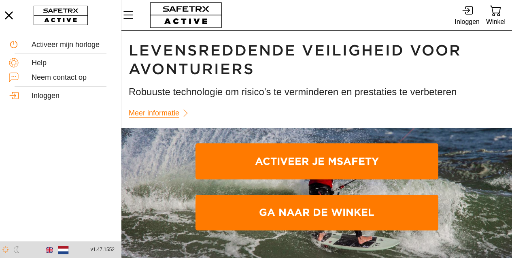 This screenshot has height=258, width=512. What do you see at coordinates (63, 250) in the screenshot?
I see `button: Nederlands` at bounding box center [63, 250].